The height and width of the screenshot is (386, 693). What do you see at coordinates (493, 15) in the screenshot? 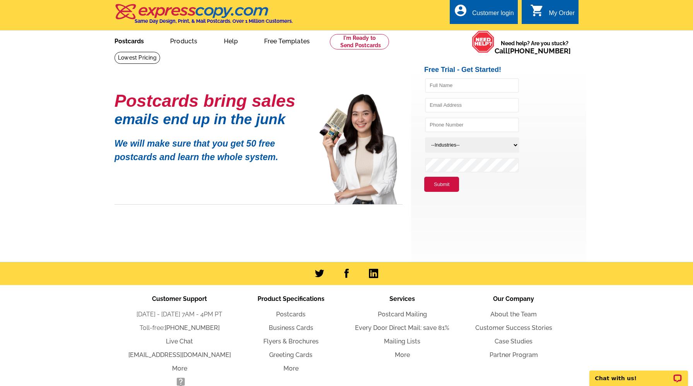
I see `div: Customer login` at bounding box center [493, 15].